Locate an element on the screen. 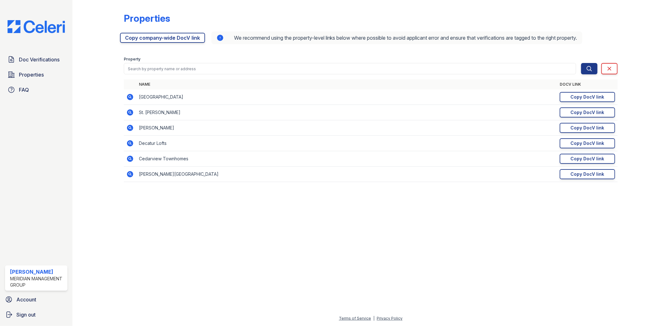 This screenshot has width=669, height=326. a: FAQ is located at coordinates (36, 90).